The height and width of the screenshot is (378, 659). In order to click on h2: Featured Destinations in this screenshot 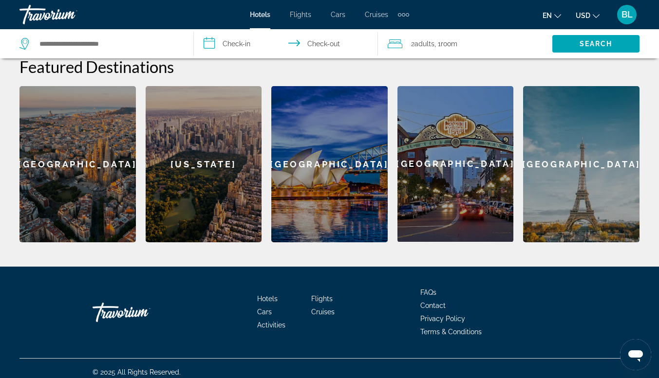, I will do `click(329, 67)`.